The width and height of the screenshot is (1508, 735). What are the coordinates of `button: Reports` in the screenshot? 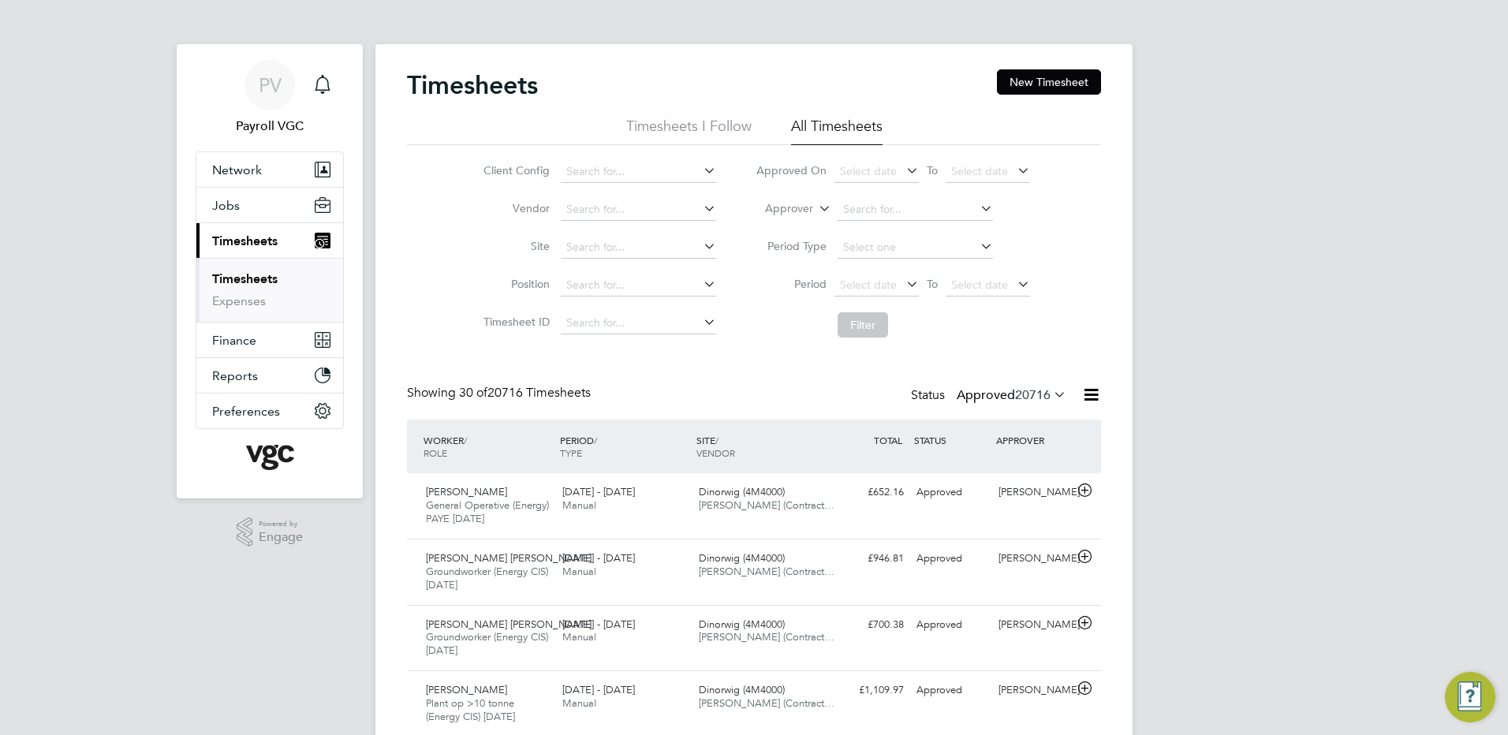 It's located at (270, 375).